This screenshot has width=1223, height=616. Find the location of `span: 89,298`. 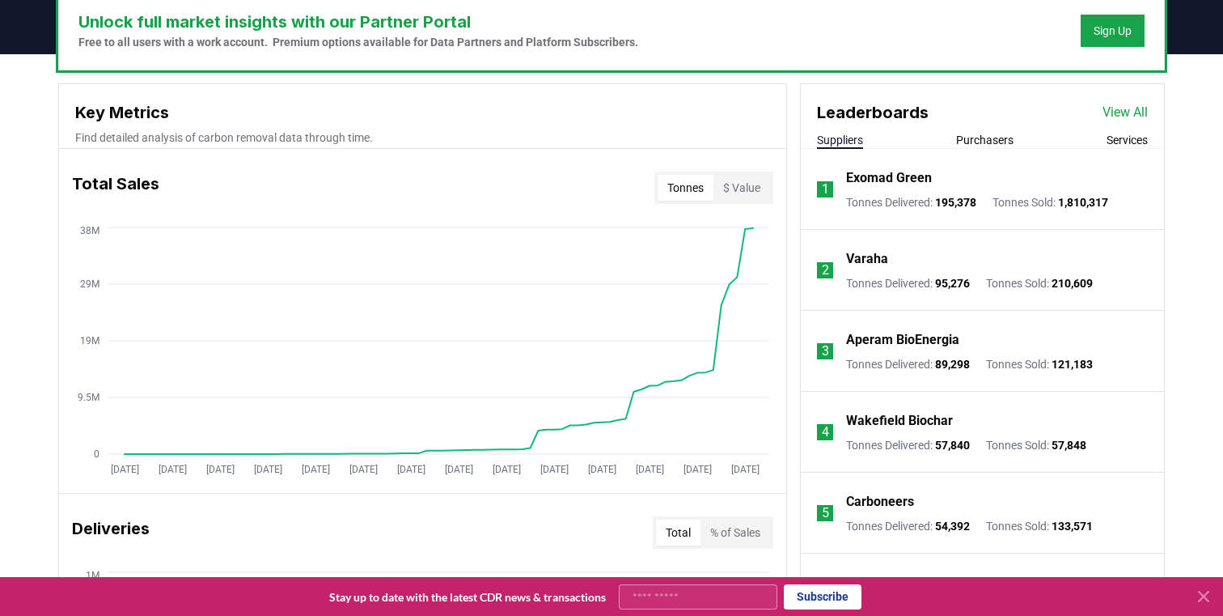

span: 89,298 is located at coordinates (952, 364).